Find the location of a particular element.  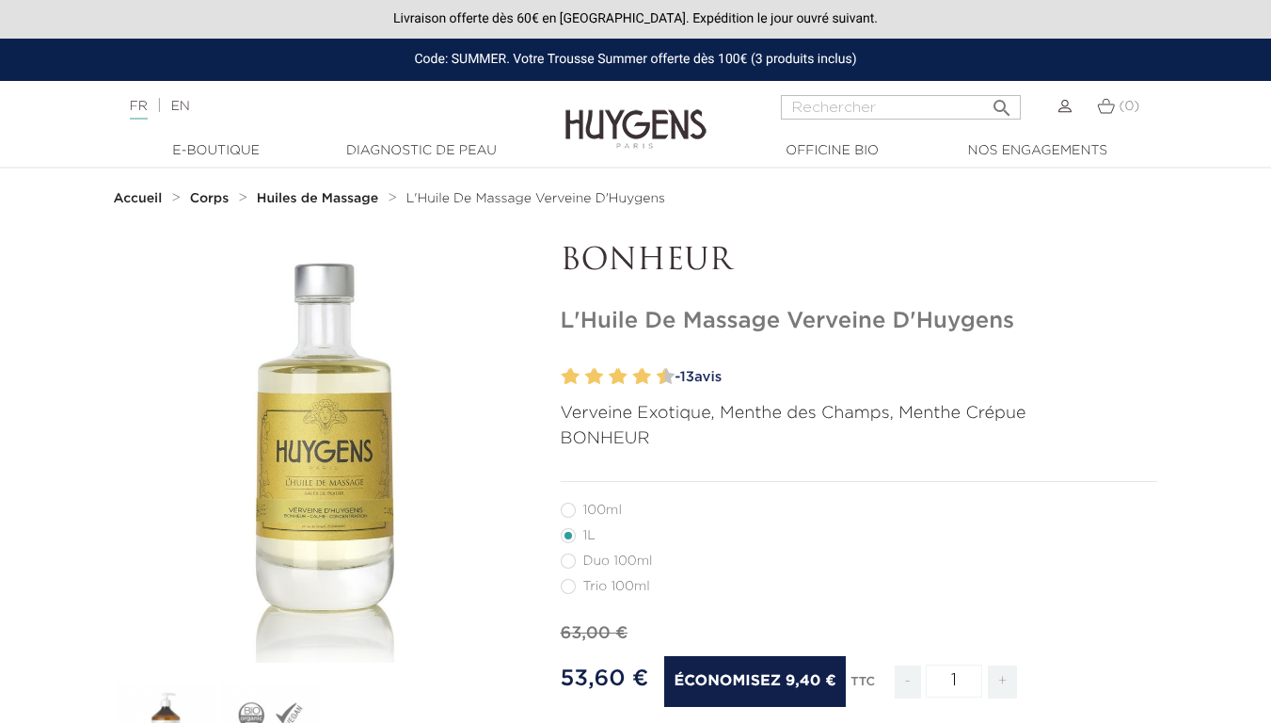

span: 13 is located at coordinates (687, 376).